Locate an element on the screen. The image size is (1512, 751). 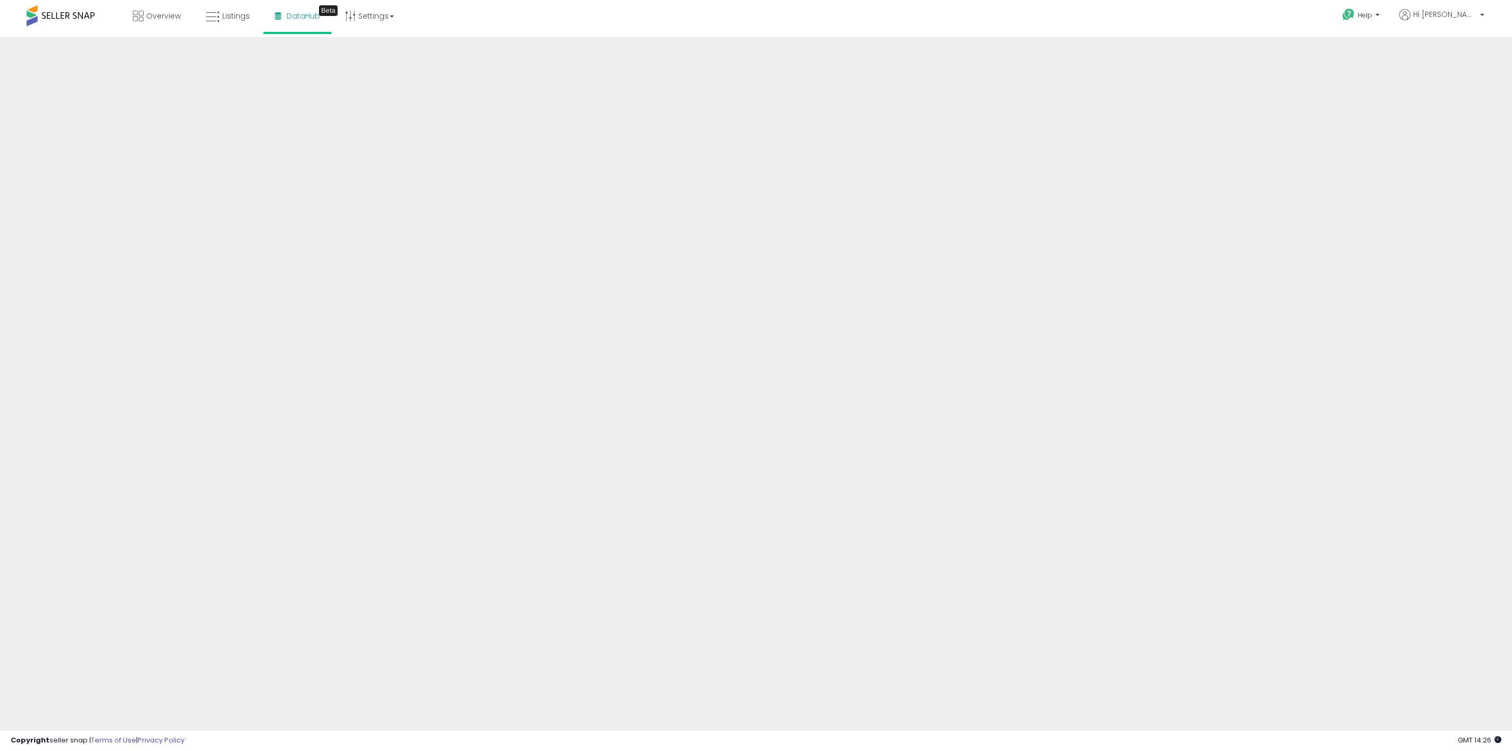
a: Privacy Policy is located at coordinates (161, 739).